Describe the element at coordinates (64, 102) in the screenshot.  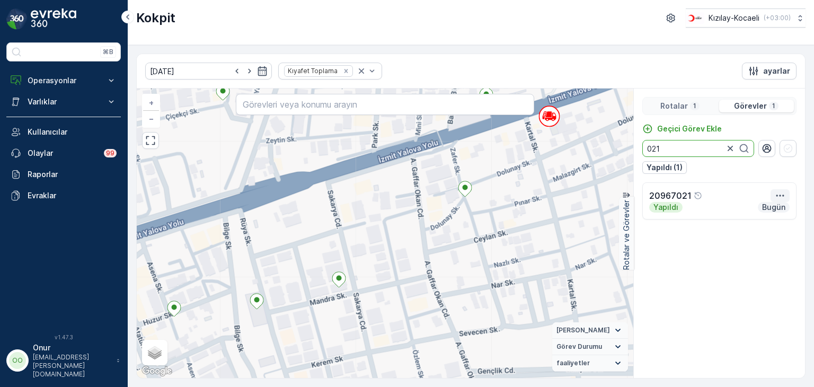
I see `button: Varlıklar` at that location.